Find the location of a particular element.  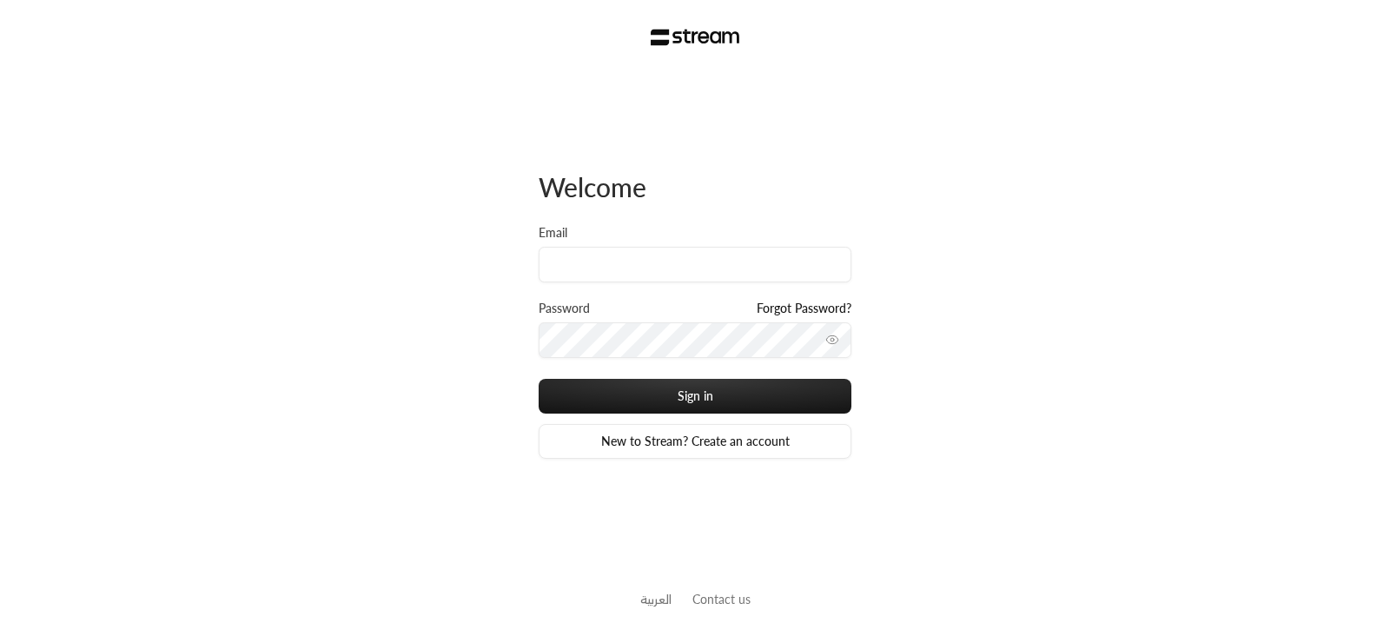

button: Contact us is located at coordinates (721, 599).